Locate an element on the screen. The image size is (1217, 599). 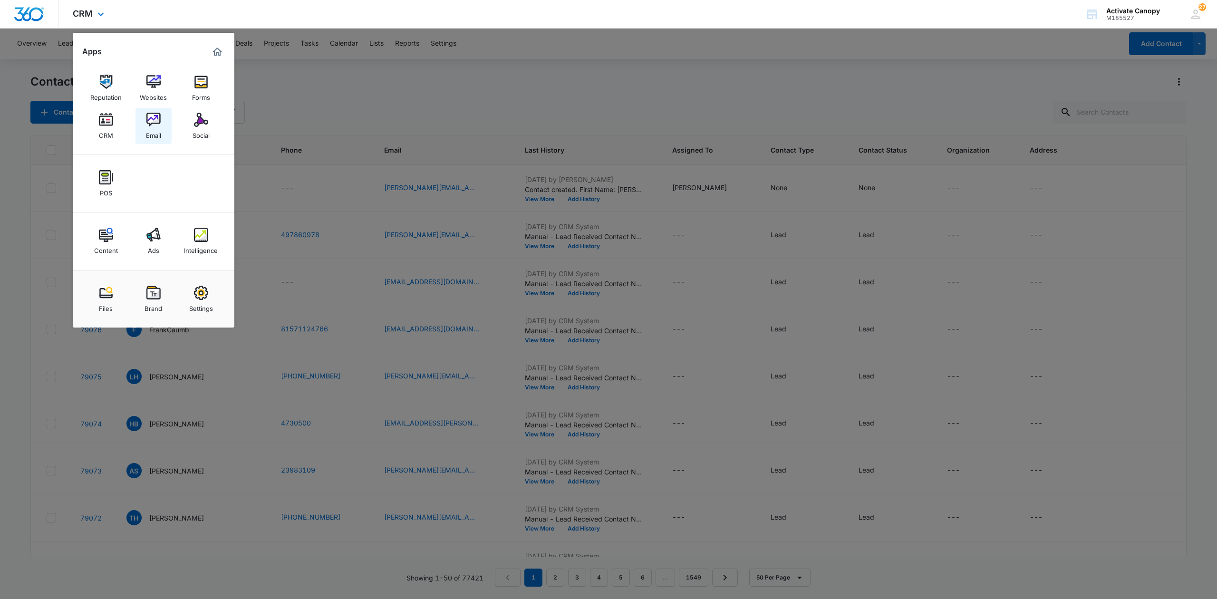
span: 27 is located at coordinates (1202, 7).